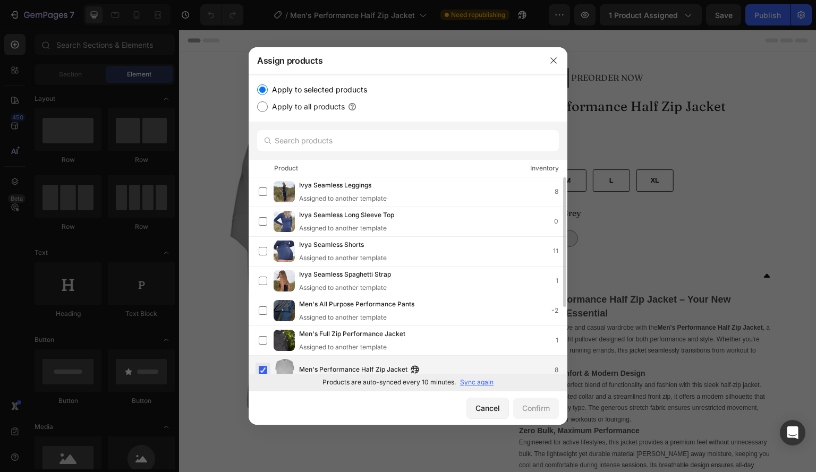 This screenshot has height=472, width=816. What do you see at coordinates (463, 372) in the screenshot?
I see `p: Experience the perfect blend of functionality and fashion with this sleek half-zip jacket. Featur...` at bounding box center [463, 372].